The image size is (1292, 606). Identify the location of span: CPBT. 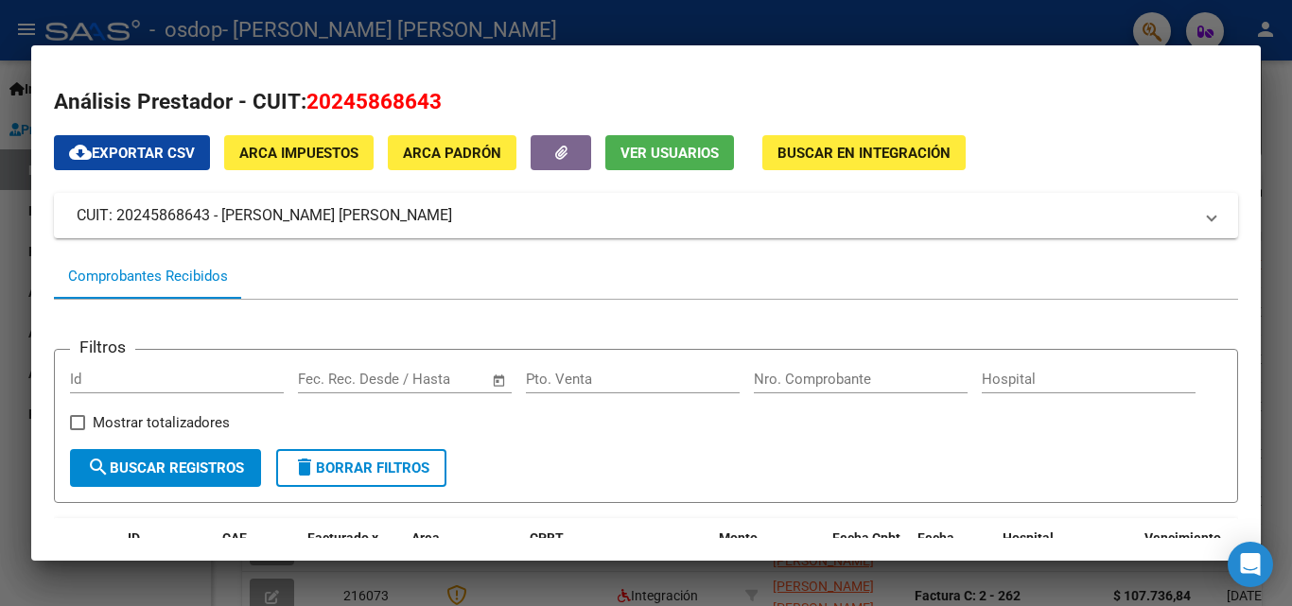
(547, 538).